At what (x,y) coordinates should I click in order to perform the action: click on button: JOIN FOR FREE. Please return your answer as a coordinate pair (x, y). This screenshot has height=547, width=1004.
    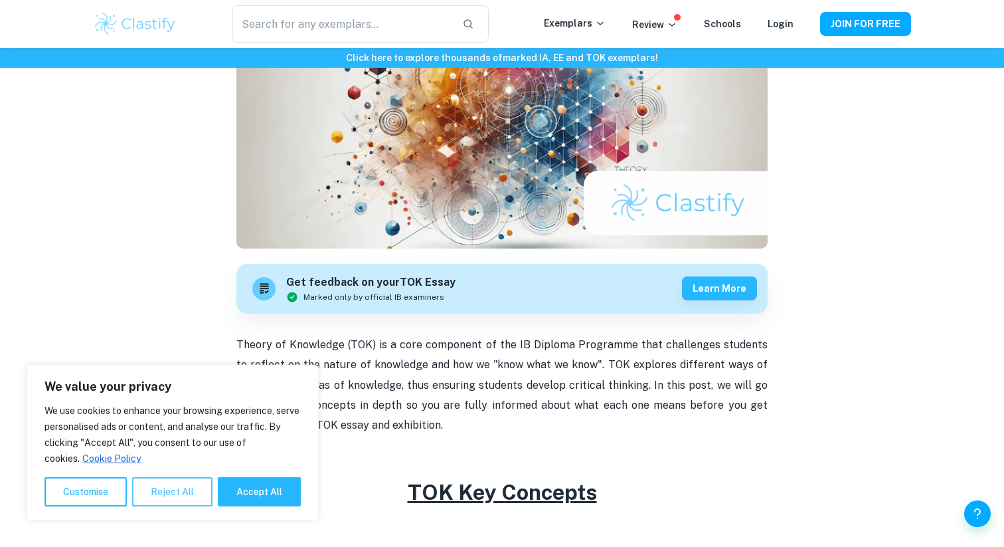
    Looking at the image, I should click on (865, 24).